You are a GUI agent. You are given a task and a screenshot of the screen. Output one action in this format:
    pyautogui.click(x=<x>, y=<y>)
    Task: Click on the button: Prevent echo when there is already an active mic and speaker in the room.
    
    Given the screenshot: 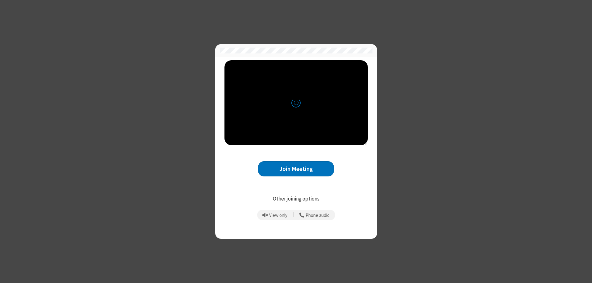 What is the action you would take?
    pyautogui.click(x=275, y=215)
    